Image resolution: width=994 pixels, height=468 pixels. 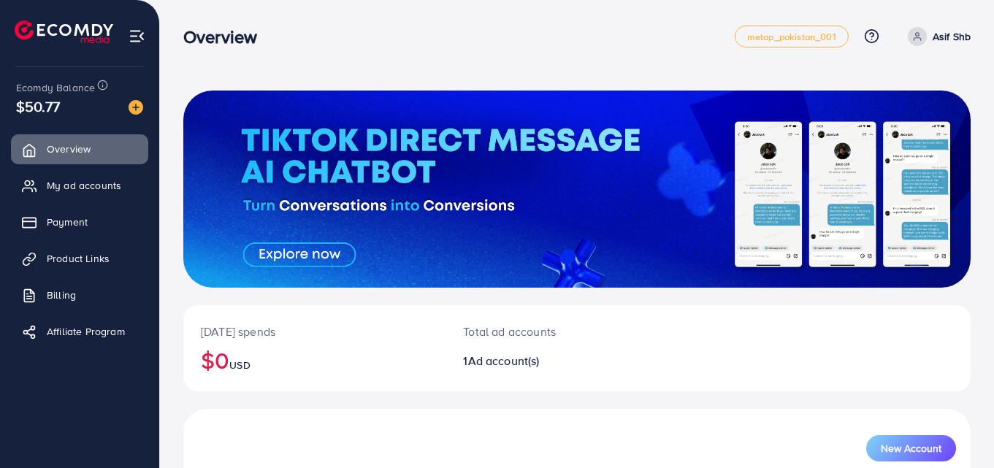 I want to click on span: Ad account(s), so click(x=504, y=361).